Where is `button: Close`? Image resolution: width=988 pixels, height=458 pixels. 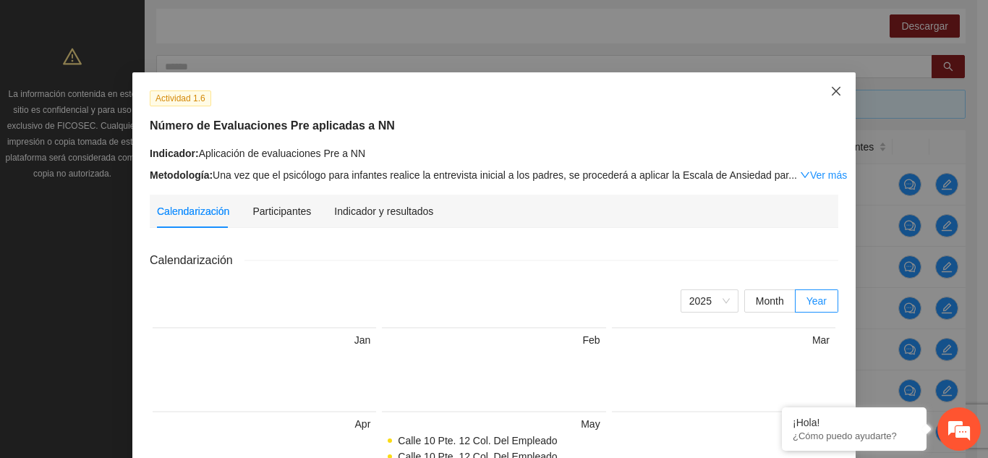
button: Close is located at coordinates (836, 92).